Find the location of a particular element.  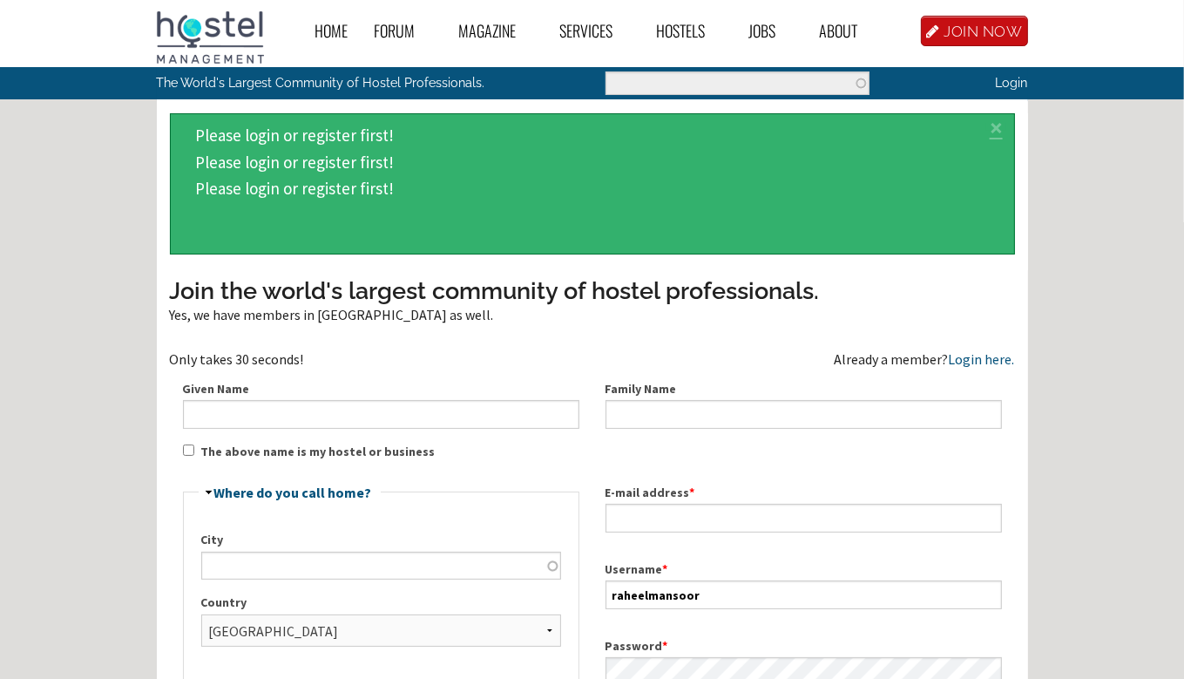

a: Forum is located at coordinates (403, 31).